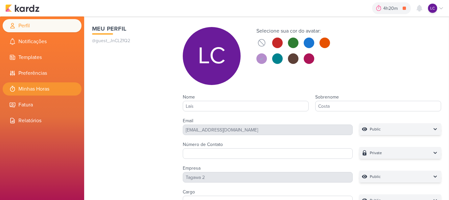 The width and height of the screenshot is (449, 200). Describe the element at coordinates (293, 31) in the screenshot. I see `div: Selecione sua cor do avatar:` at that location.